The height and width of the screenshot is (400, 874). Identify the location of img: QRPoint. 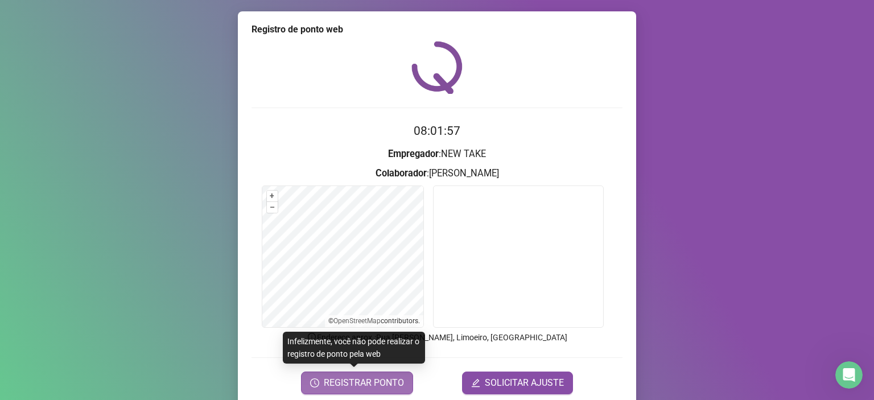
(437, 67).